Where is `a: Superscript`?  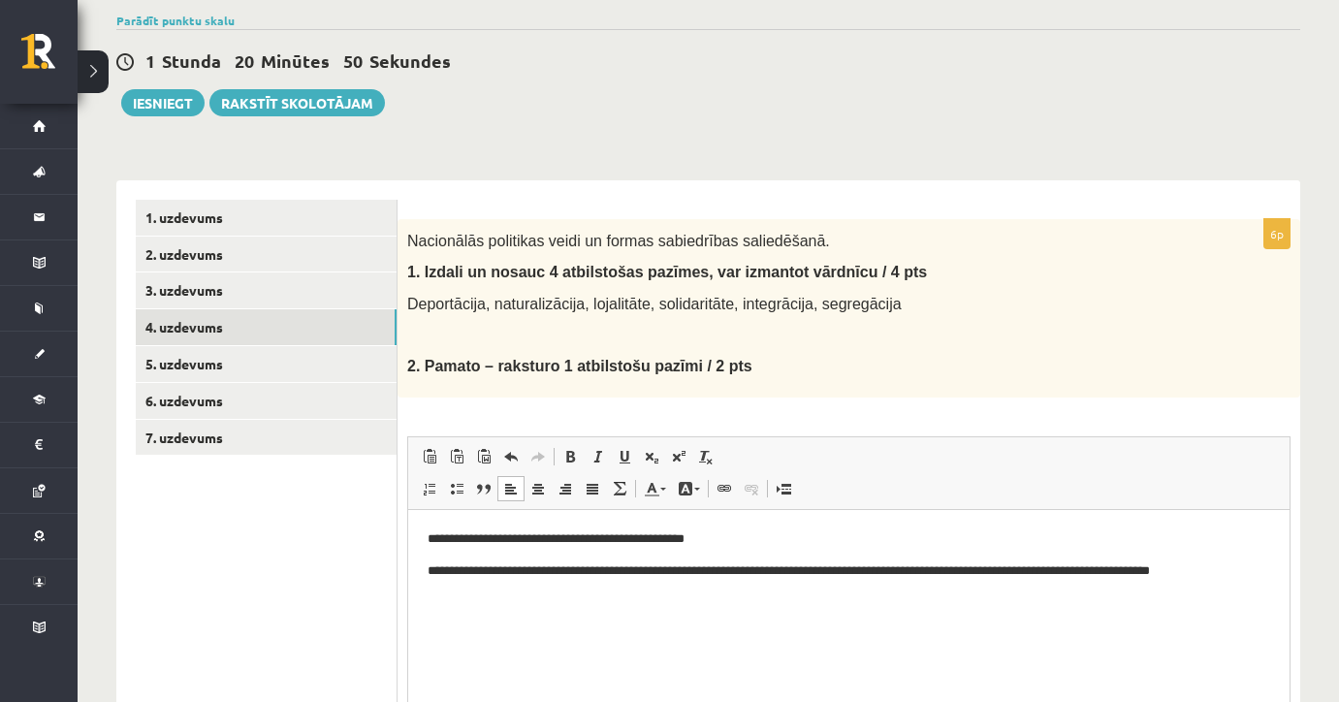
a: Superscript is located at coordinates (679, 457).